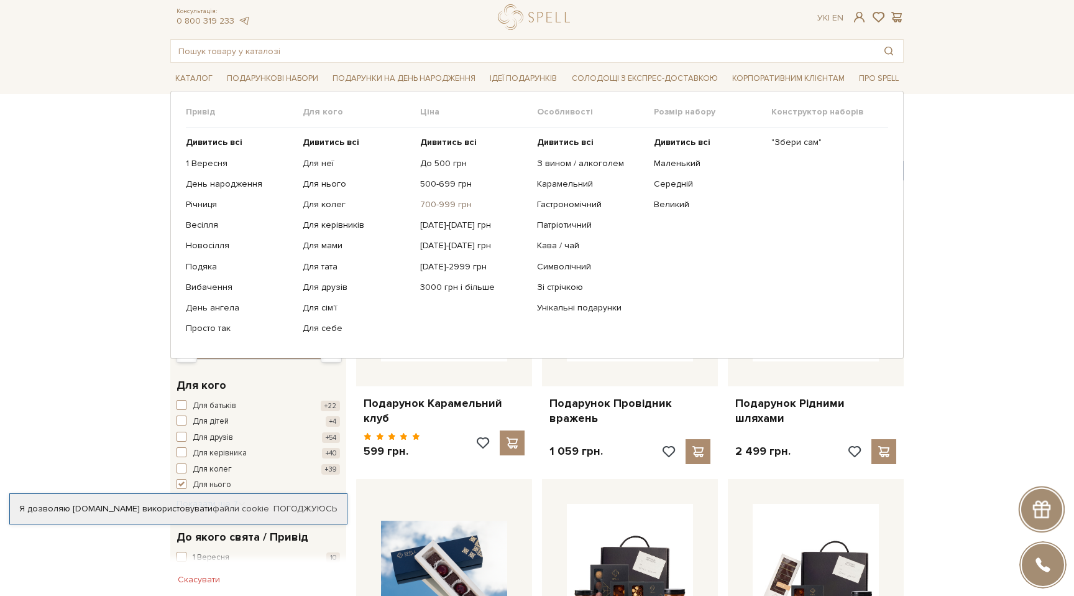 This screenshot has height=596, width=1074. Describe the element at coordinates (537, 224) in the screenshot. I see `div: Каталог` at that location.